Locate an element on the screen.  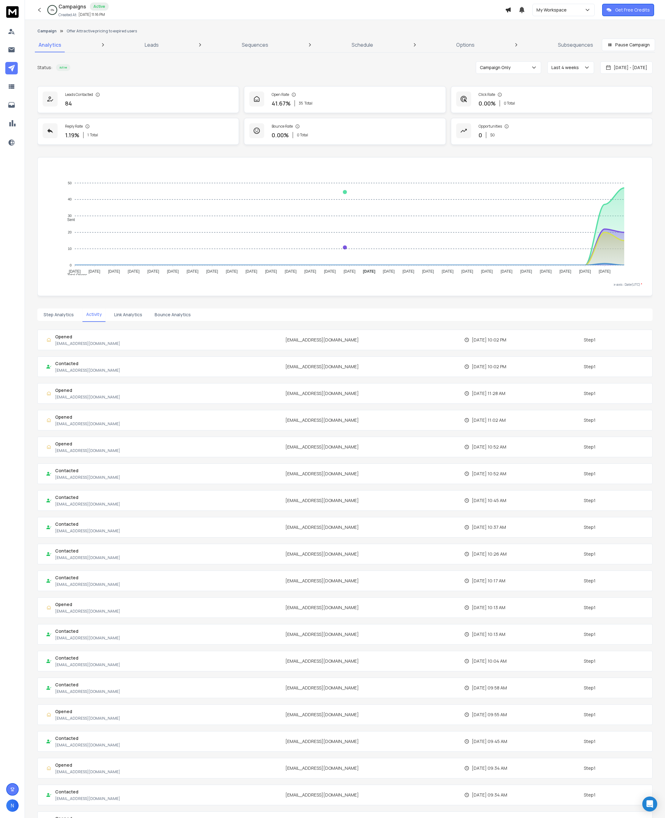
a: Sequences is located at coordinates (255, 45).